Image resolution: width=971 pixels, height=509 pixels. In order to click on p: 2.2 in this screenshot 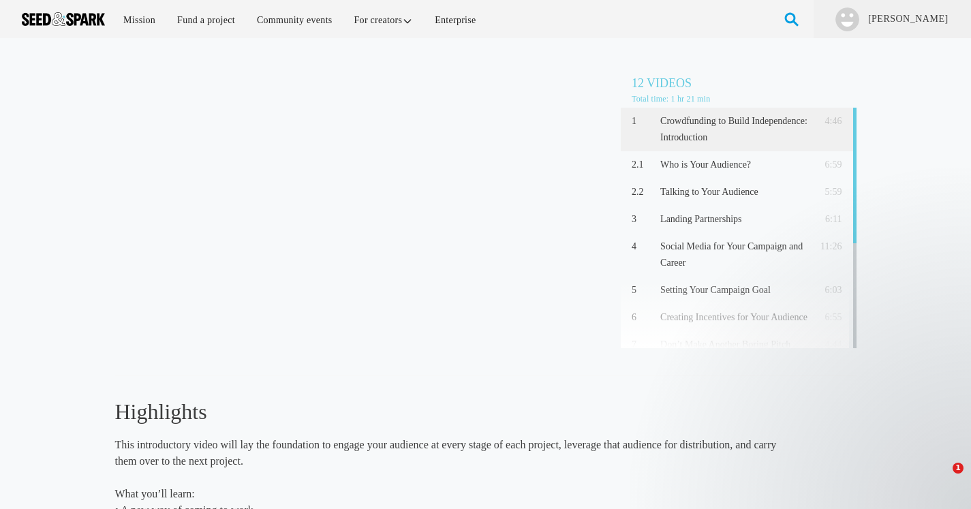, I will do `click(644, 192)`.